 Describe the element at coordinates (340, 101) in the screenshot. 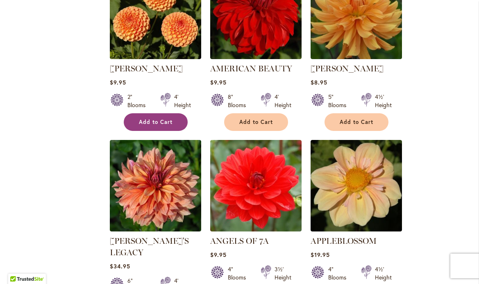

I see `div: 5" Blooms` at that location.